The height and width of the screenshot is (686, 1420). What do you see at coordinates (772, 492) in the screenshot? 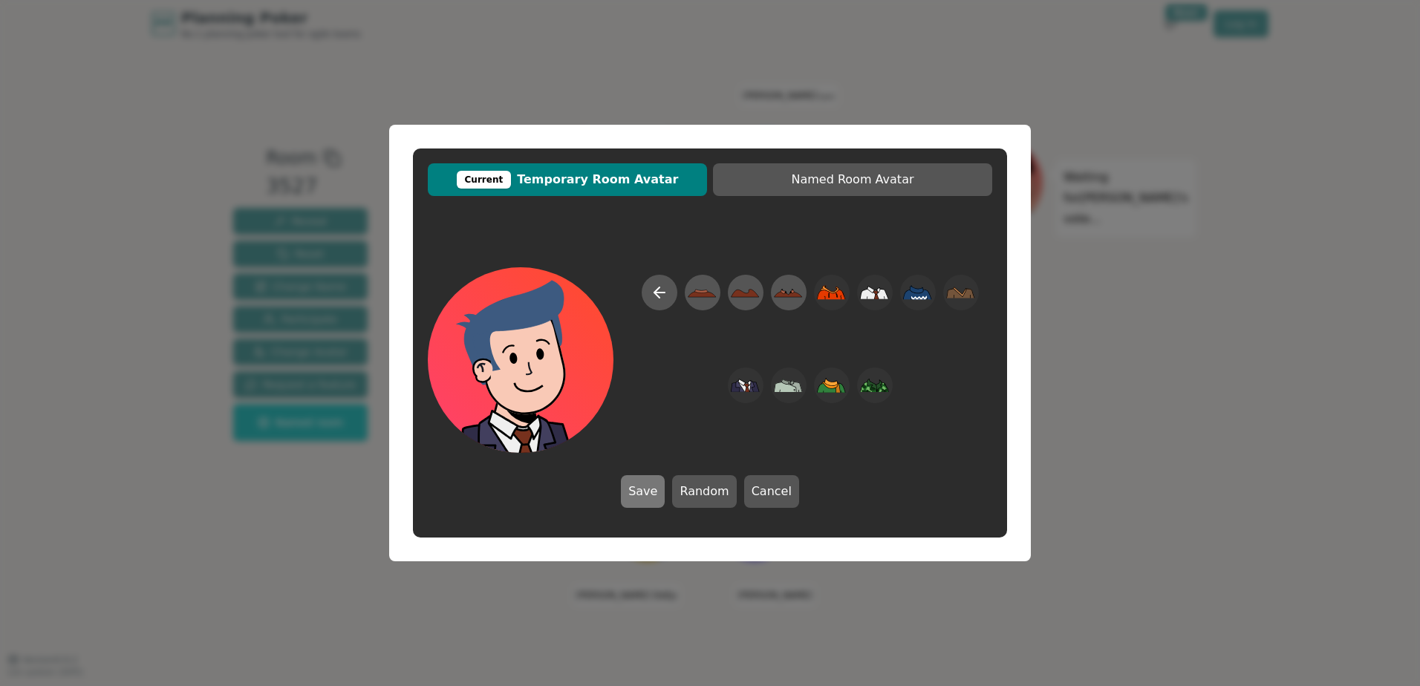
I see `button: Cancel` at bounding box center [772, 492].